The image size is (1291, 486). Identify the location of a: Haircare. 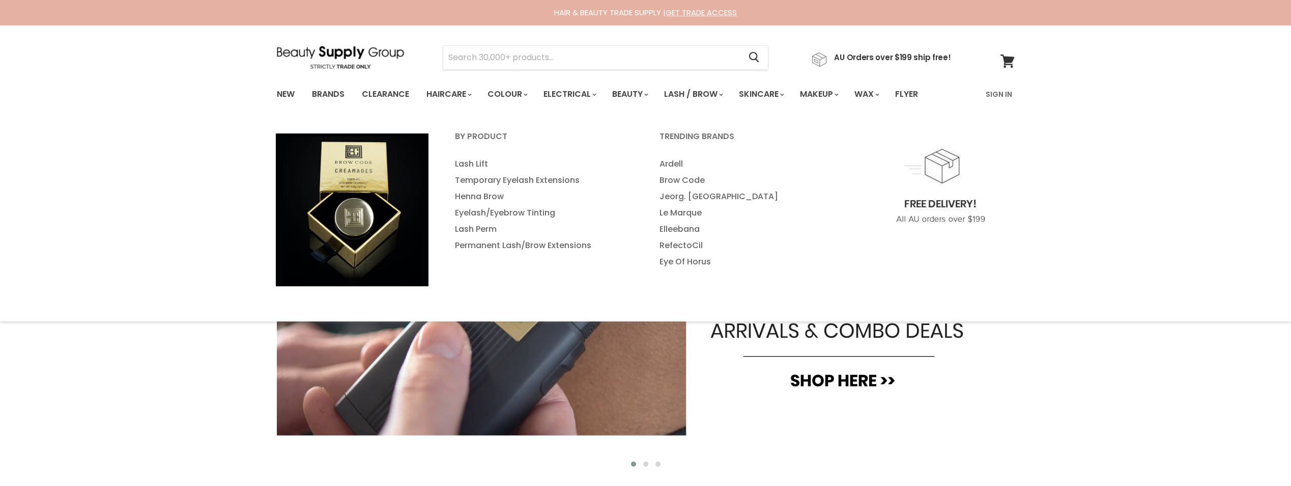
(448, 94).